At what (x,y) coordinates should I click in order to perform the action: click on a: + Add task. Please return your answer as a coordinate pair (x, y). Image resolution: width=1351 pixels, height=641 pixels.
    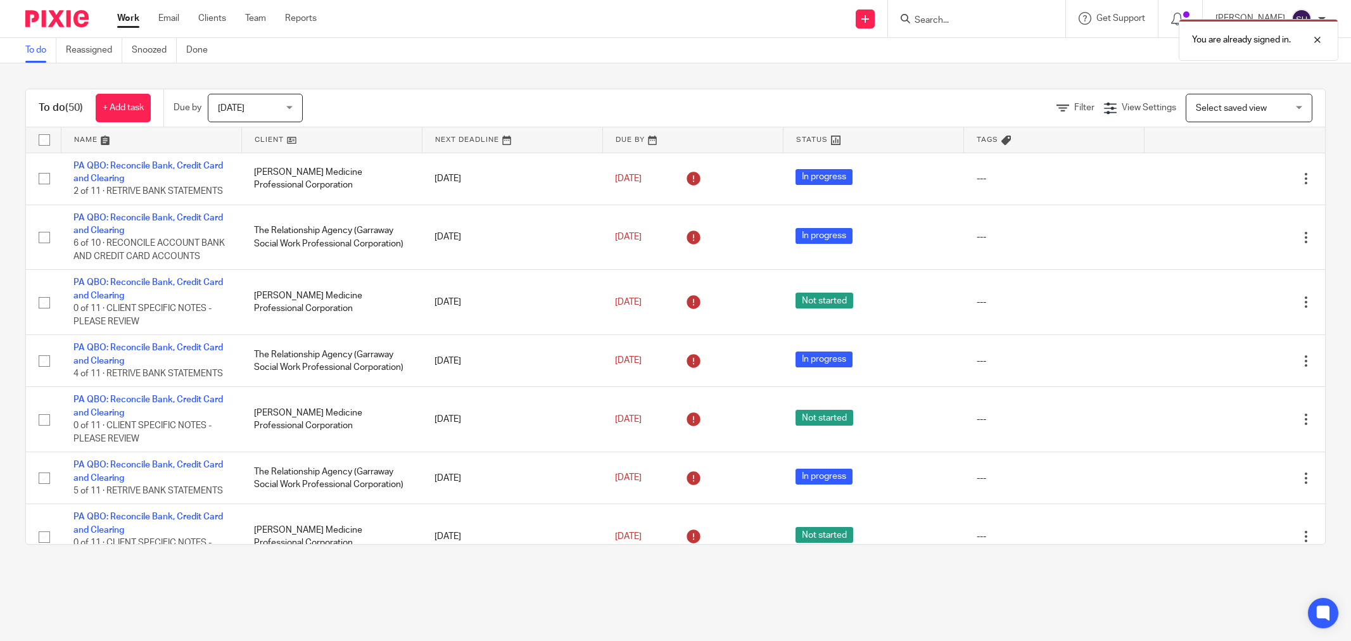
    Looking at the image, I should click on (123, 108).